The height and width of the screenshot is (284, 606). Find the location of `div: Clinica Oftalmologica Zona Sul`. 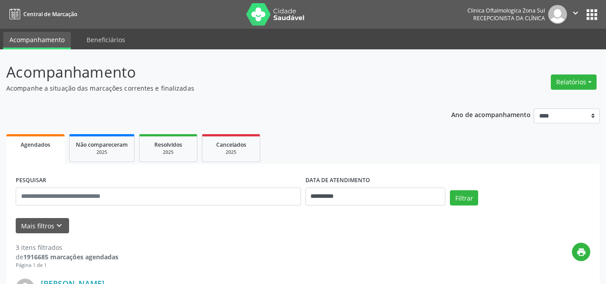

div: Clinica Oftalmologica Zona Sul is located at coordinates (506, 10).